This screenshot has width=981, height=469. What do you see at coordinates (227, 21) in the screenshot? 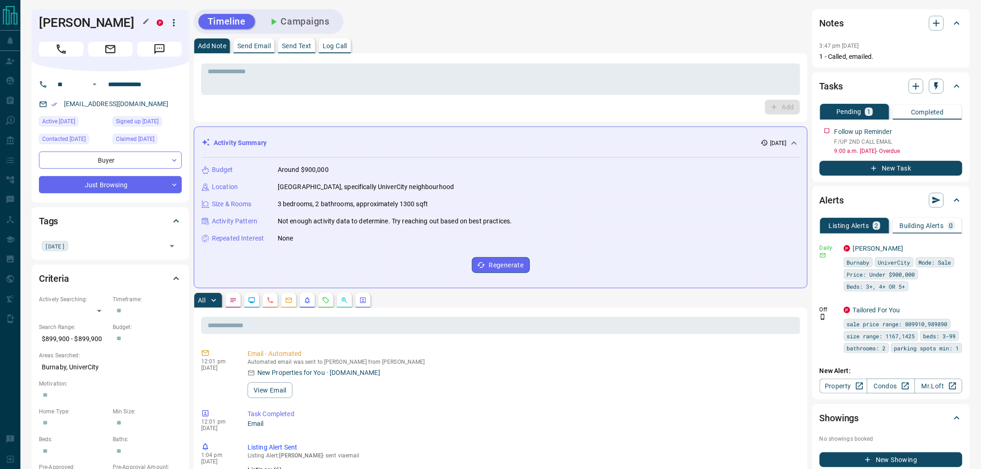
I see `button: Timeline` at bounding box center [227, 21].